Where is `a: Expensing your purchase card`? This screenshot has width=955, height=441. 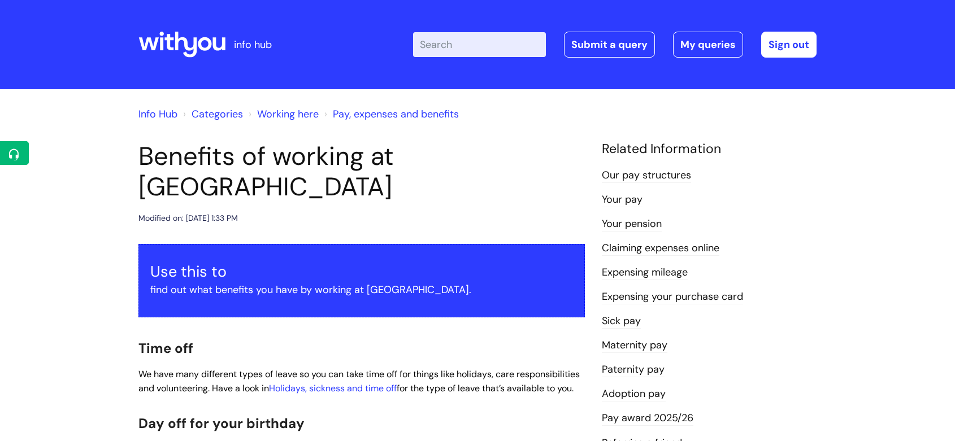 a: Expensing your purchase card is located at coordinates (672, 297).